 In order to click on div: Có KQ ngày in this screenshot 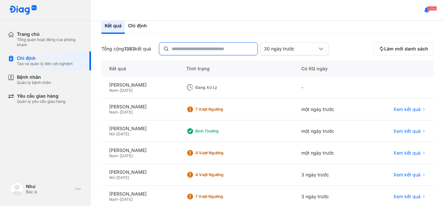, I will do `click(328, 69)`.